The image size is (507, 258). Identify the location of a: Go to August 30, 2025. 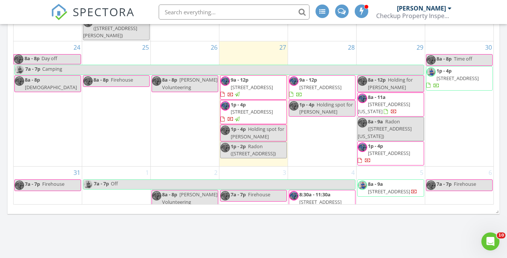
(488, 47).